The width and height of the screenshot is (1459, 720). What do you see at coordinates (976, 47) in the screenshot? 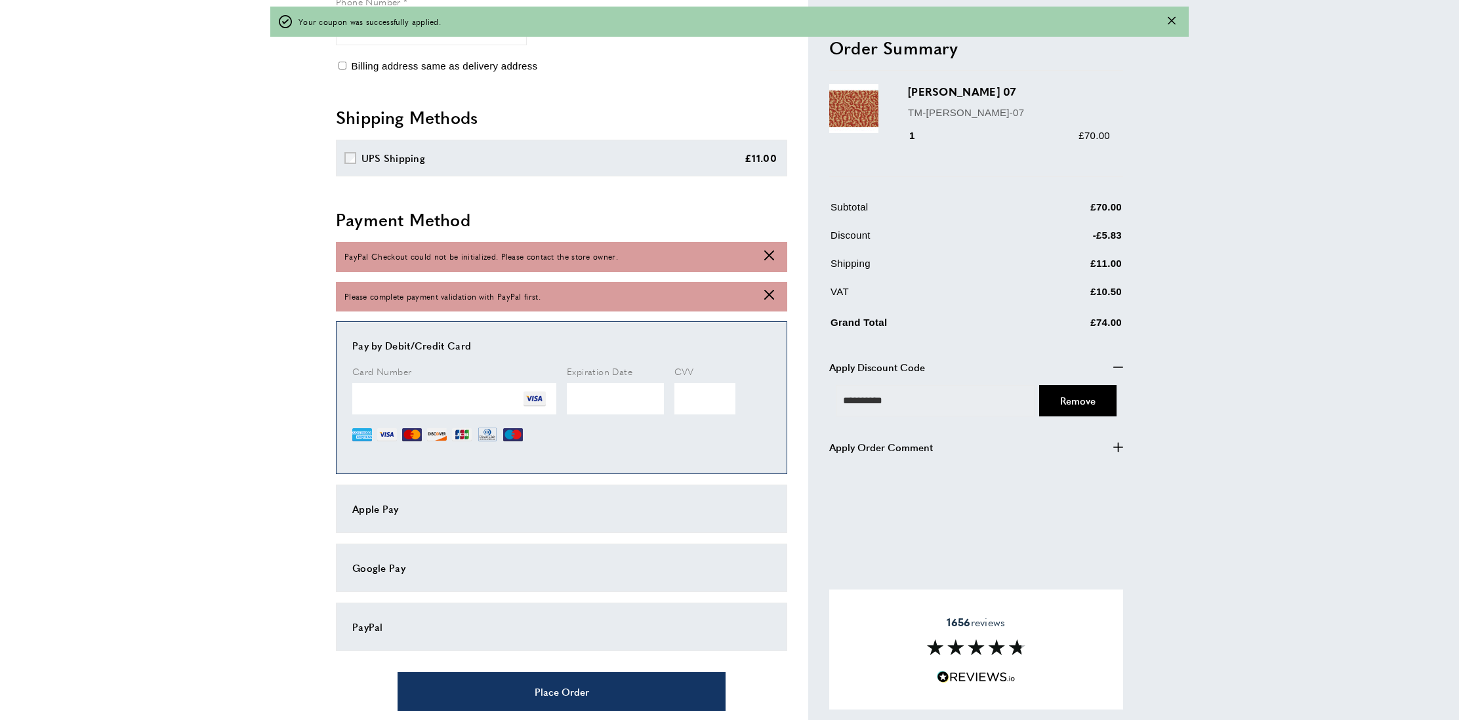
I see `h2: Order Summary` at bounding box center [976, 47].